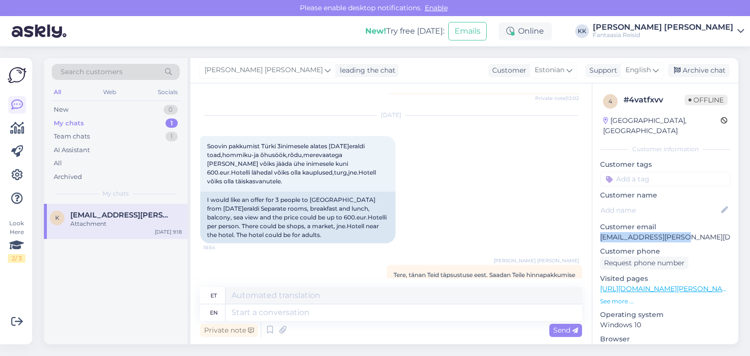 The width and height of the screenshot is (750, 356). What do you see at coordinates (121, 215) in the screenshot?
I see `span: kaie.kirk@outlook.com` at bounding box center [121, 215].